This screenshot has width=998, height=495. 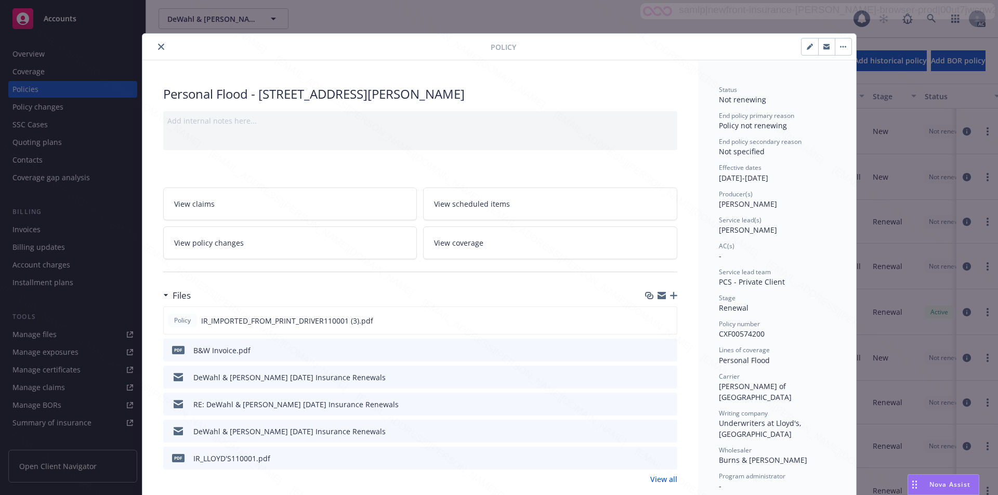 I want to click on span: Program administrator, so click(x=752, y=476).